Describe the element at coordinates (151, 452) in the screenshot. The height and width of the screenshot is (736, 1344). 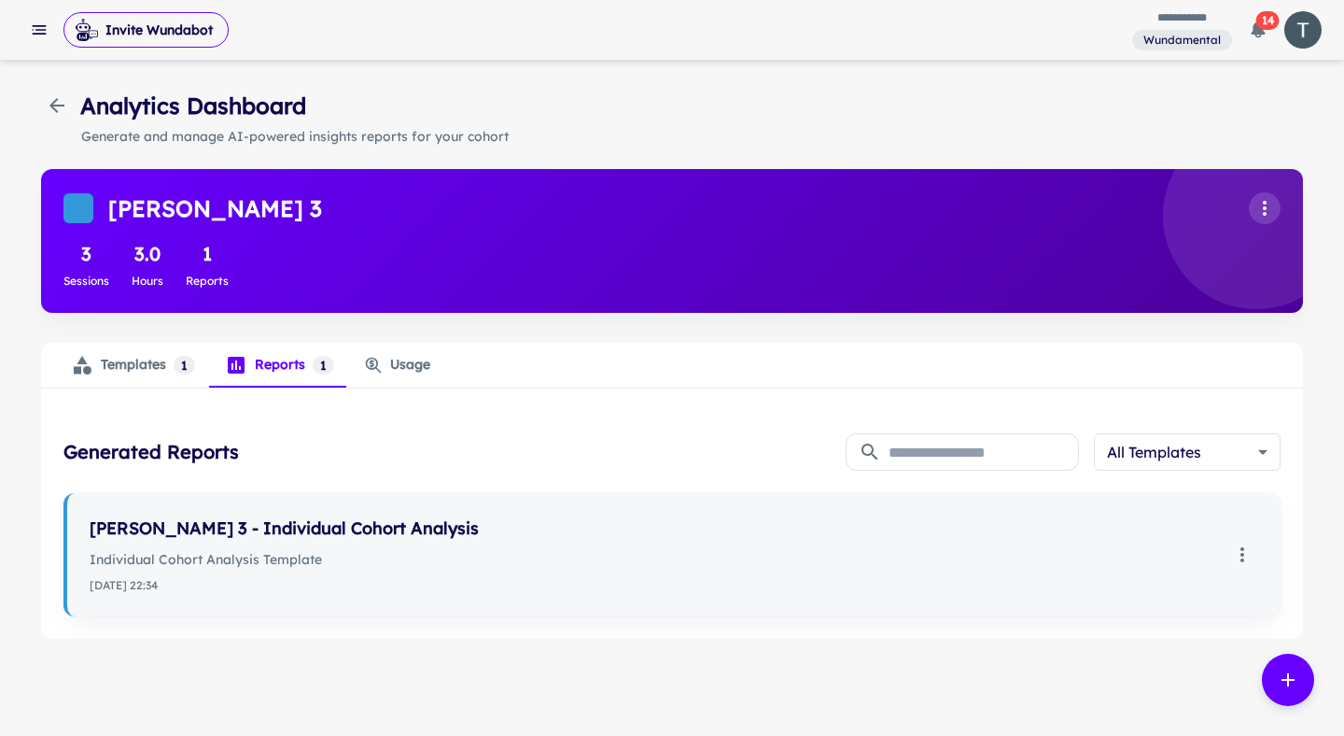
I see `h5: Generated Reports` at that location.